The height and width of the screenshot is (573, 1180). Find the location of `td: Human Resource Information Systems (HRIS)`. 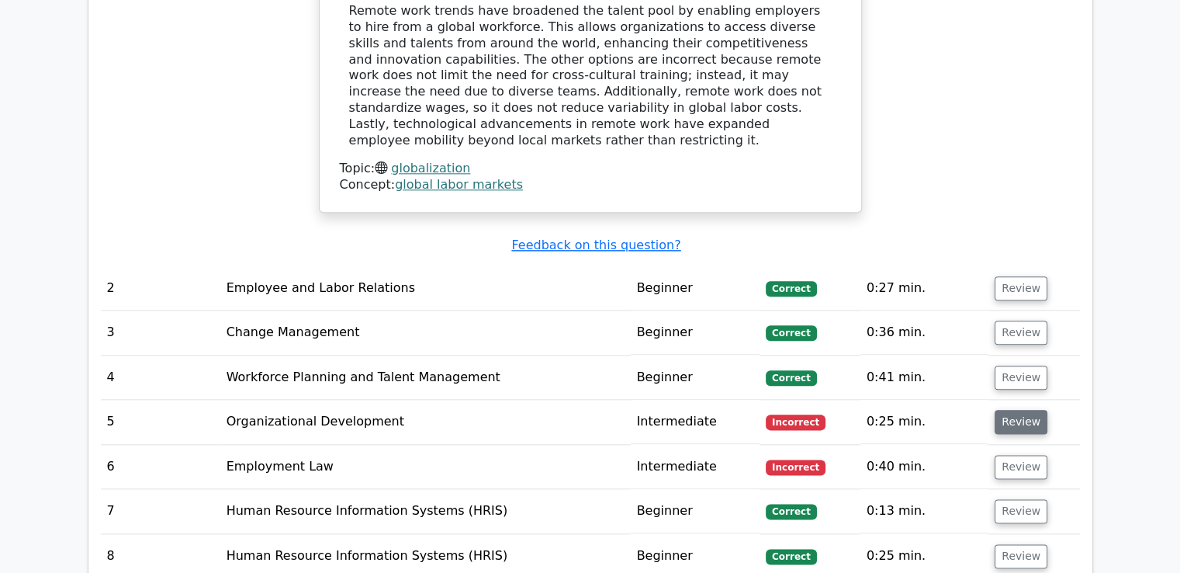

td: Human Resource Information Systems (HRIS) is located at coordinates (425, 511).